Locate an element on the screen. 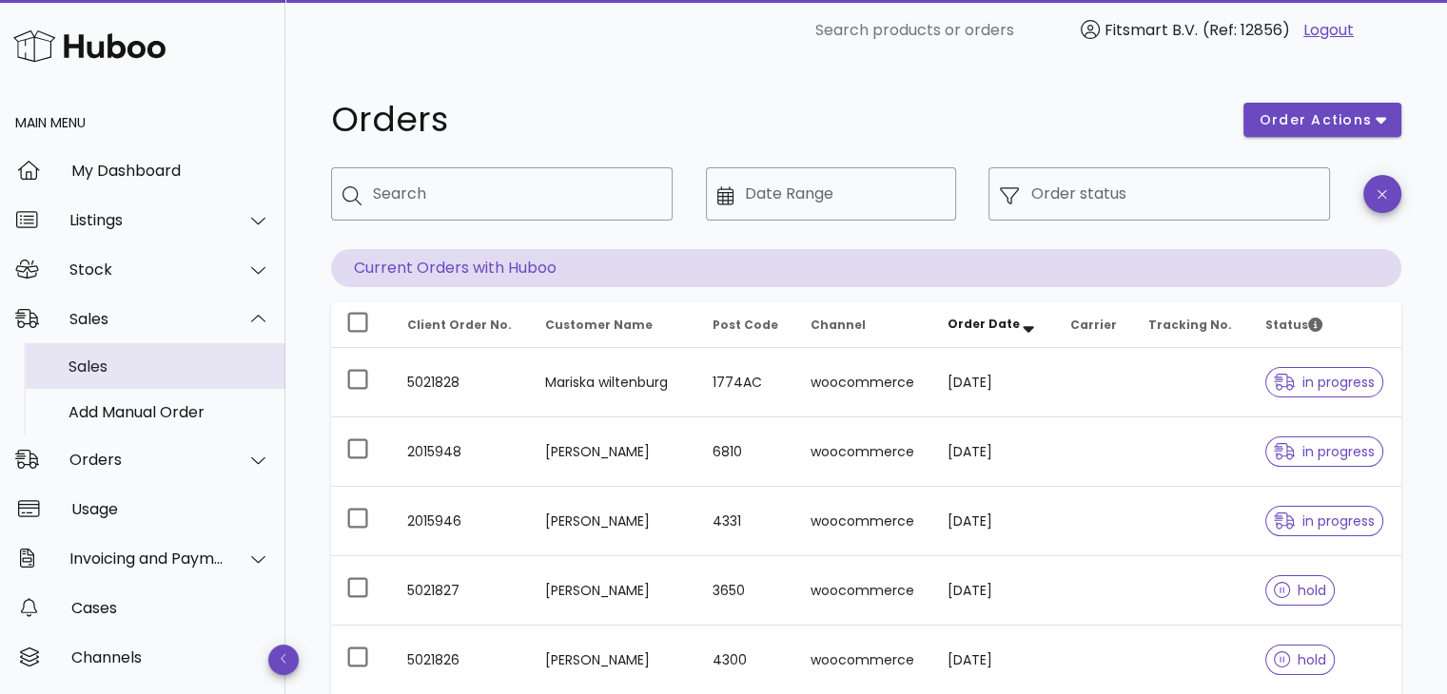 The height and width of the screenshot is (694, 1447). button: order actions is located at coordinates (1322, 120).